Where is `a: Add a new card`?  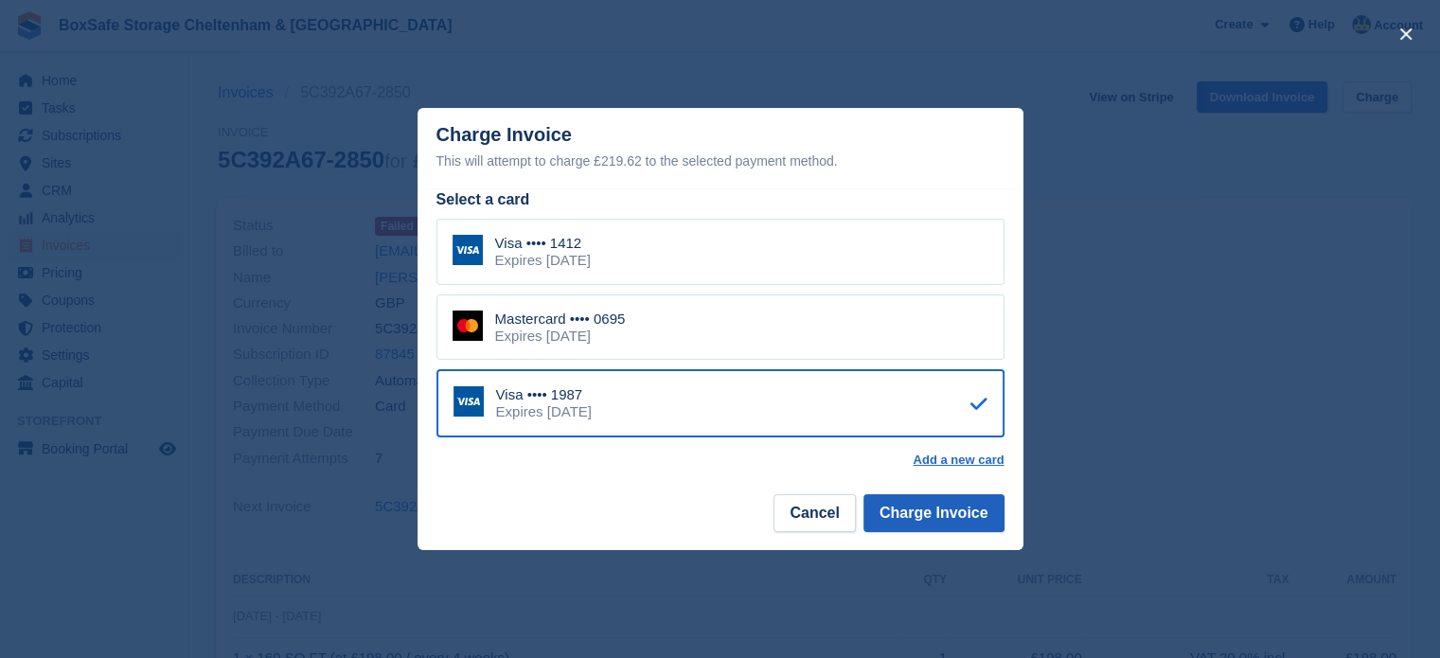
a: Add a new card is located at coordinates (958, 460).